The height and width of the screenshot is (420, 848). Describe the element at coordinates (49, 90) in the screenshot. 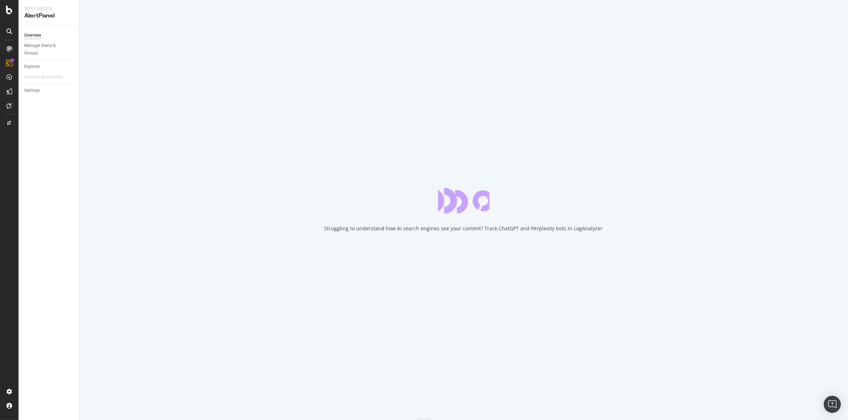

I see `a: Settings` at that location.